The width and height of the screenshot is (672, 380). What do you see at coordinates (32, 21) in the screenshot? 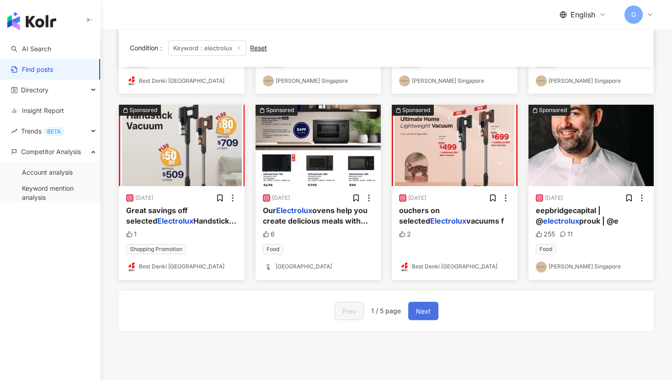
I see `img: logo` at bounding box center [32, 21].